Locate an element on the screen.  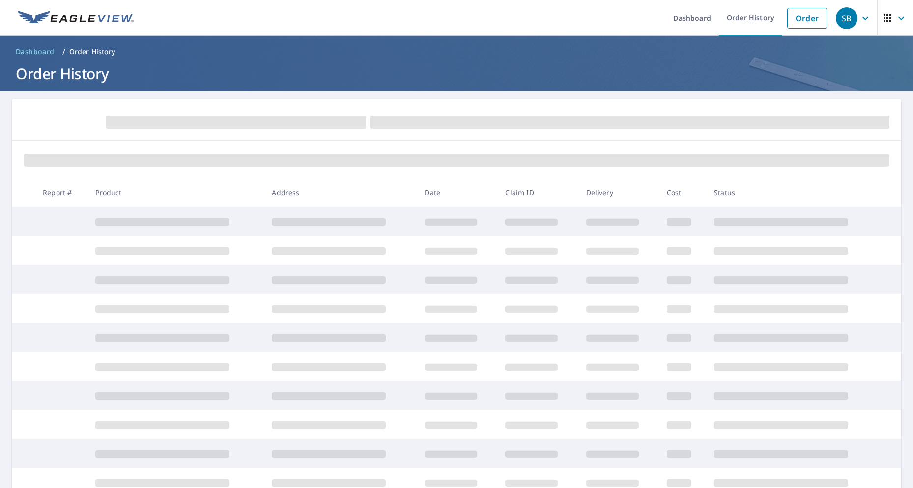
th: Product is located at coordinates (175, 192).